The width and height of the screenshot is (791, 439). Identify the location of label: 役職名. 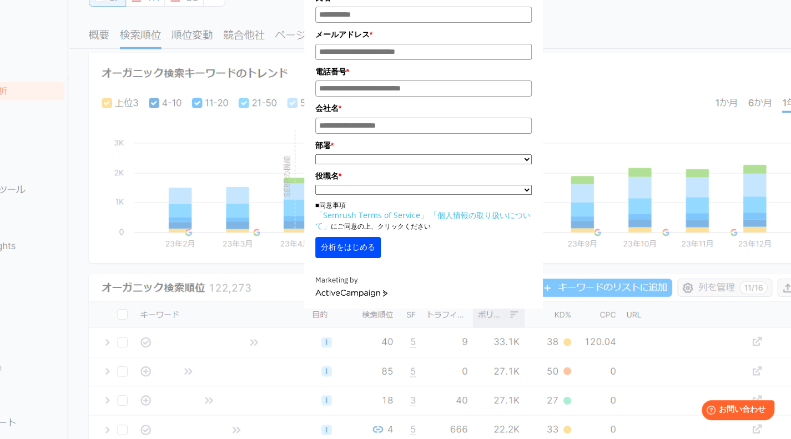
(423, 176).